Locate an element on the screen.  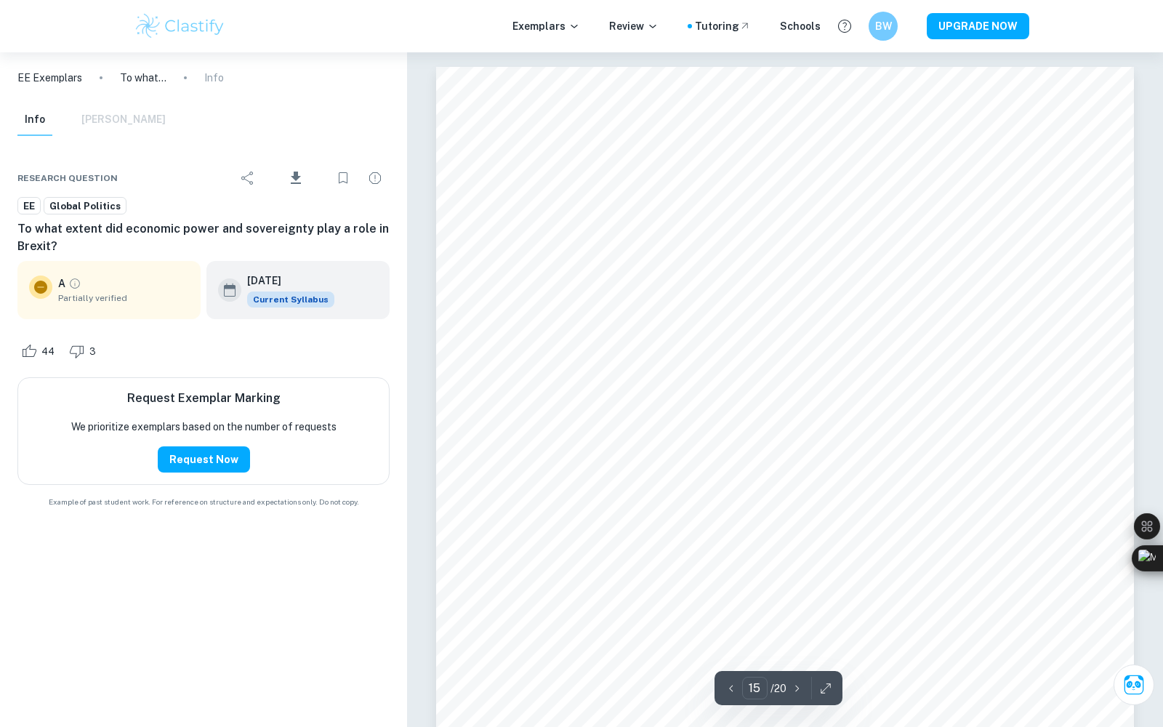
button: UPGRADE NOW is located at coordinates (978, 26).